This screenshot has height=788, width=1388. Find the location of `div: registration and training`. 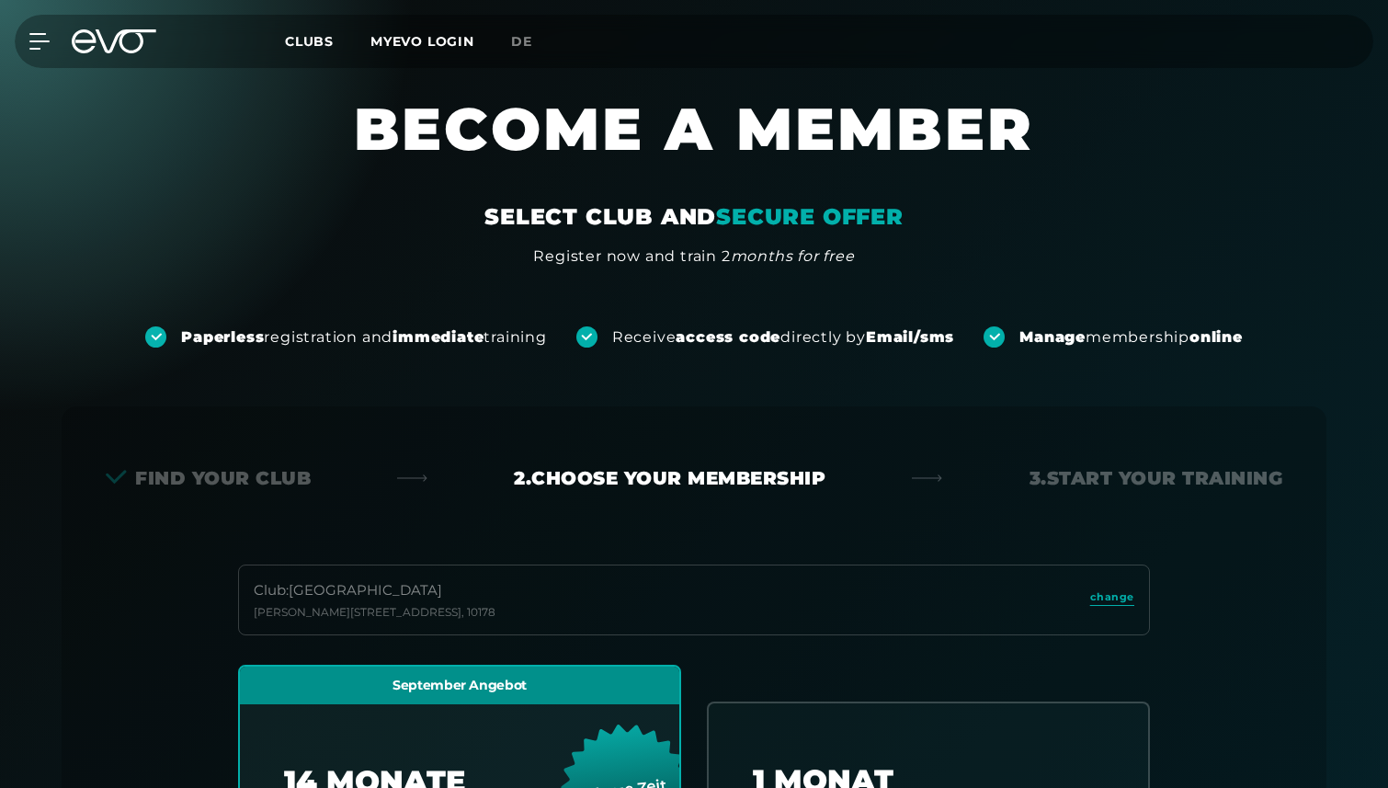

div: registration and training is located at coordinates (364, 337).